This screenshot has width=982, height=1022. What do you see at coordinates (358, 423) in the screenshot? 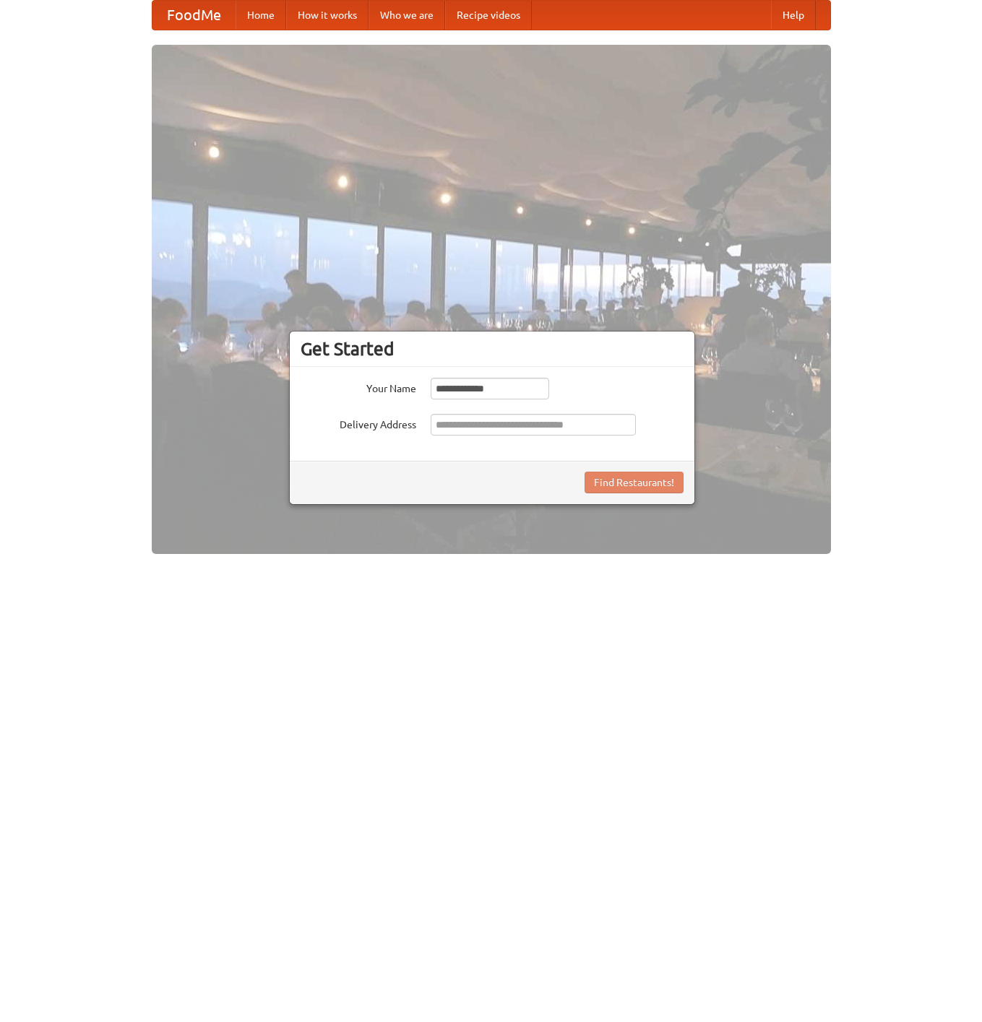
I see `label: Delivery Address` at bounding box center [358, 423].